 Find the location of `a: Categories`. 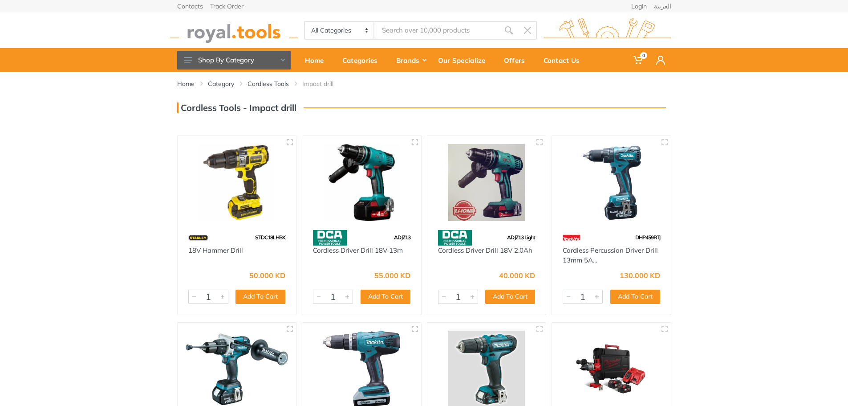

a: Categories is located at coordinates (363, 60).